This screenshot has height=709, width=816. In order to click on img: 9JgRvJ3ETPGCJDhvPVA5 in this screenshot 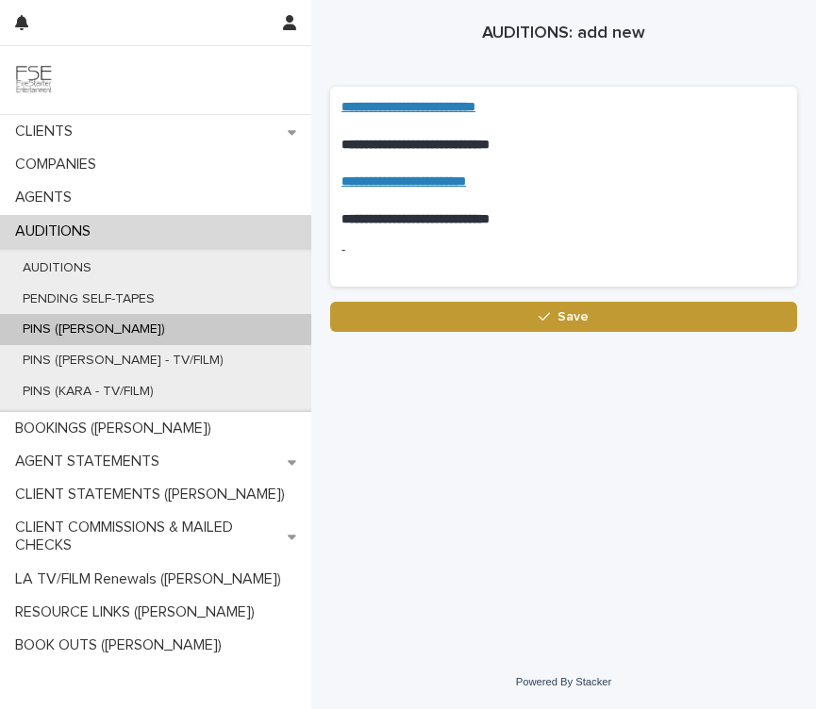, I will do `click(34, 80)`.